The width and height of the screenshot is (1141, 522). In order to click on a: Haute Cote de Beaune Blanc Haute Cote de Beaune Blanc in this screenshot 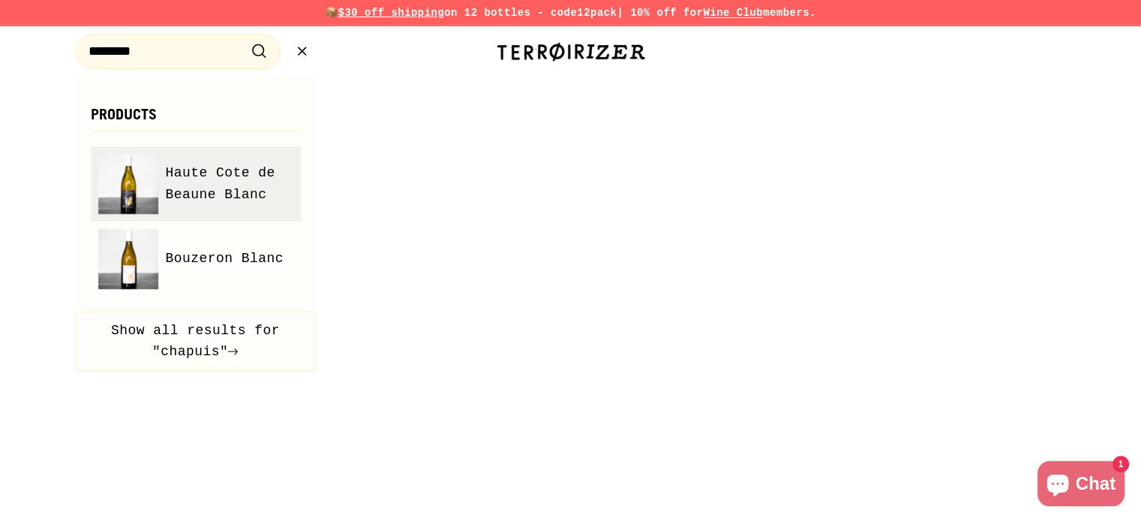, I will do `click(196, 184)`.